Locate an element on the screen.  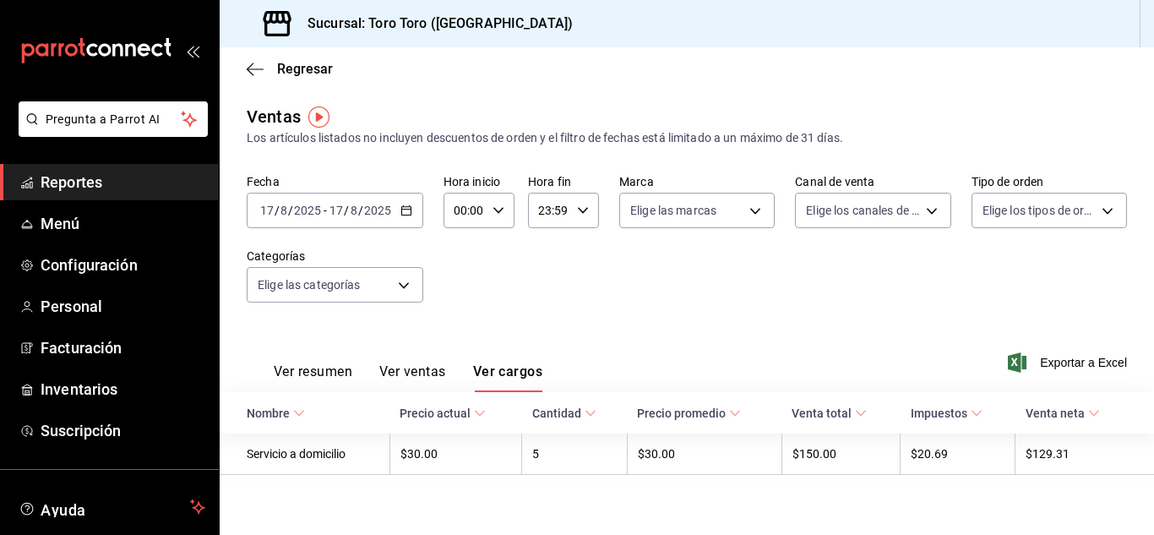
button: Ver ventas is located at coordinates (412, 378).